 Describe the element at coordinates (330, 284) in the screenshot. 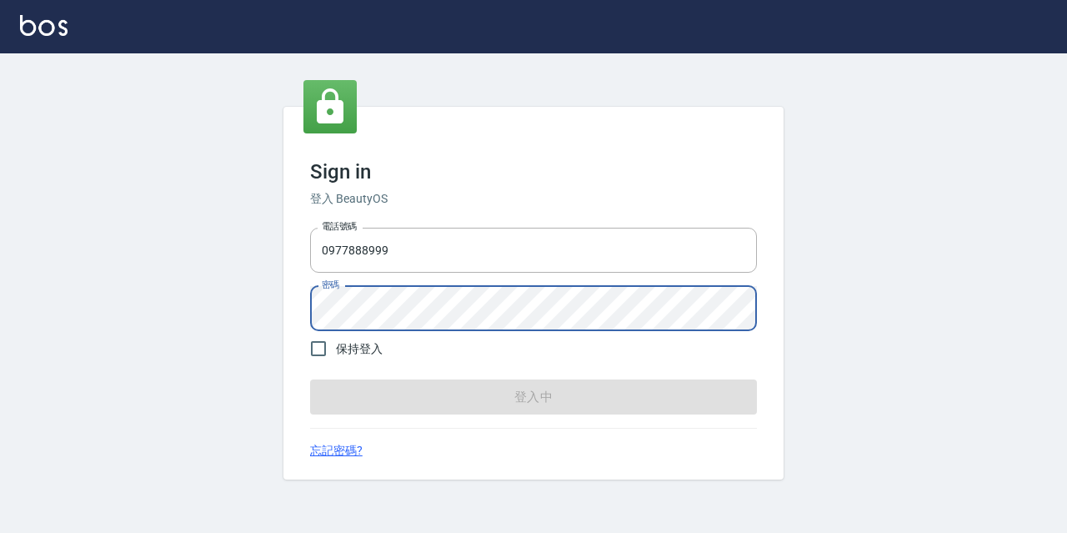

I see `label: 密碼` at that location.